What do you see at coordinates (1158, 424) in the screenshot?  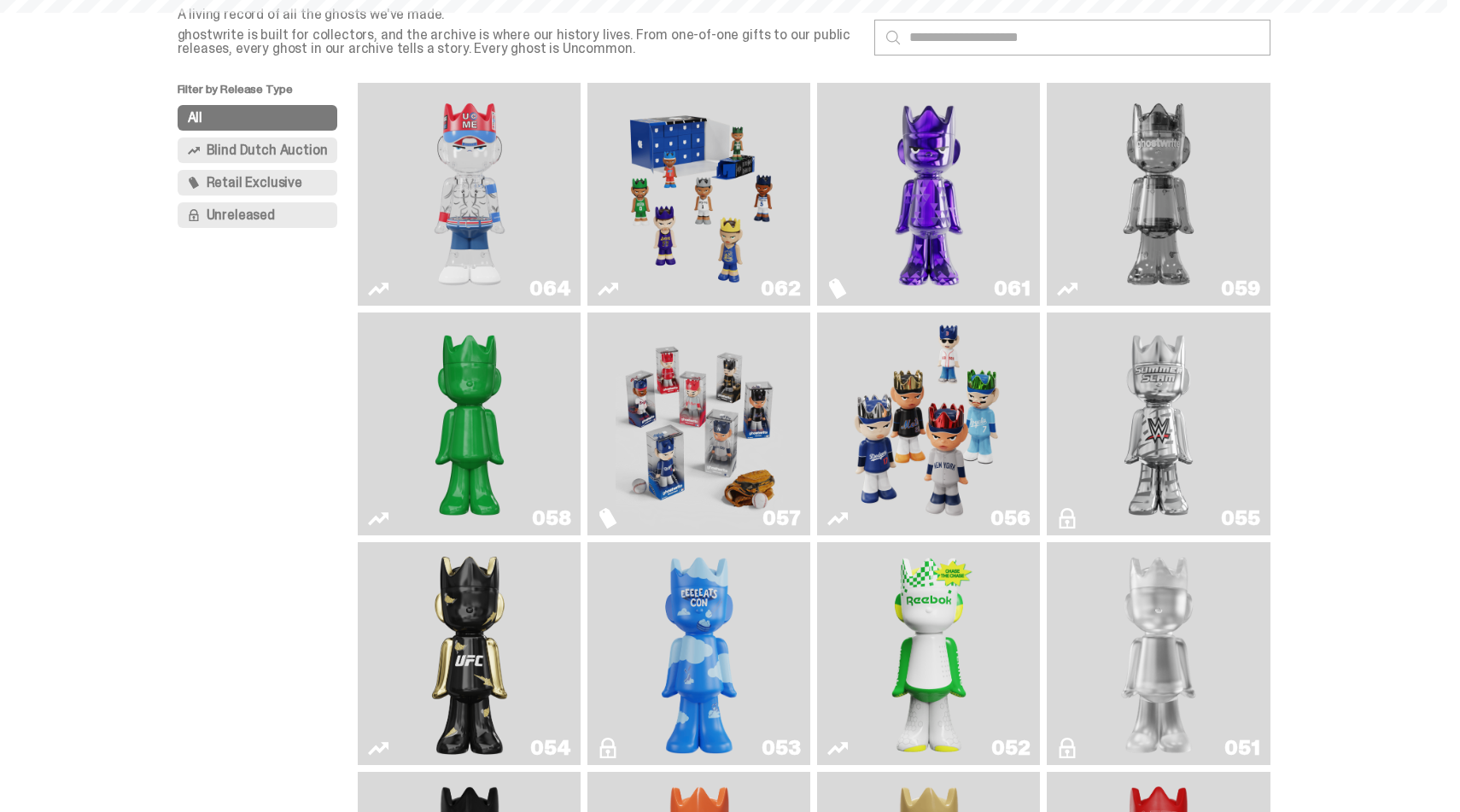 I see `a: I Was There SummerSlam` at bounding box center [1158, 424].